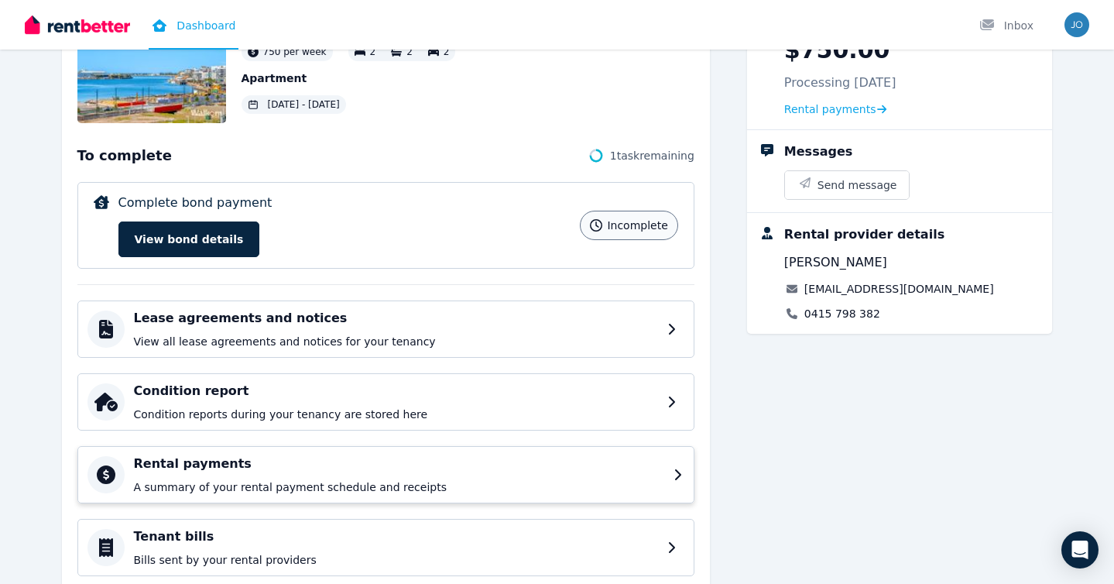 This screenshot has height=584, width=1114. Describe the element at coordinates (125, 156) in the screenshot. I see `span: To complete` at that location.